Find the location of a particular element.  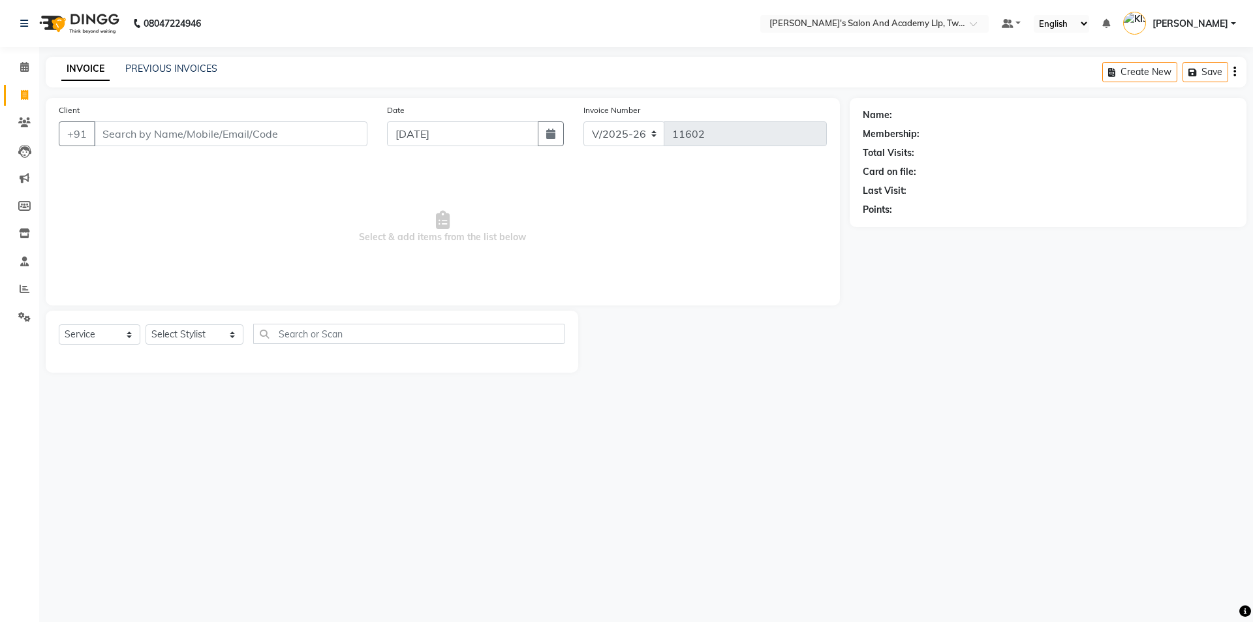

a: PREVIOUS INVOICES is located at coordinates (171, 69).